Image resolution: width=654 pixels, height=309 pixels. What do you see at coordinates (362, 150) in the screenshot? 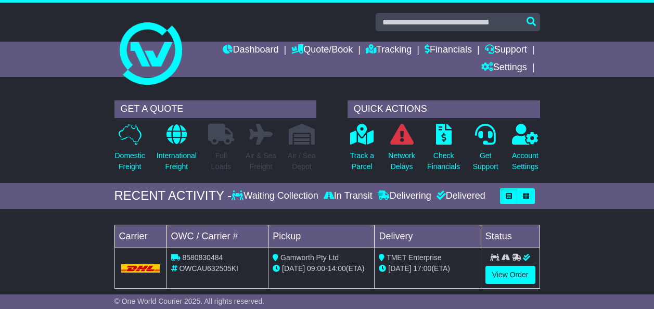
I see `a: Track aParcel` at bounding box center [362, 150].